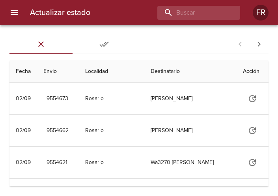  I want to click on th: Envio, so click(58, 71).